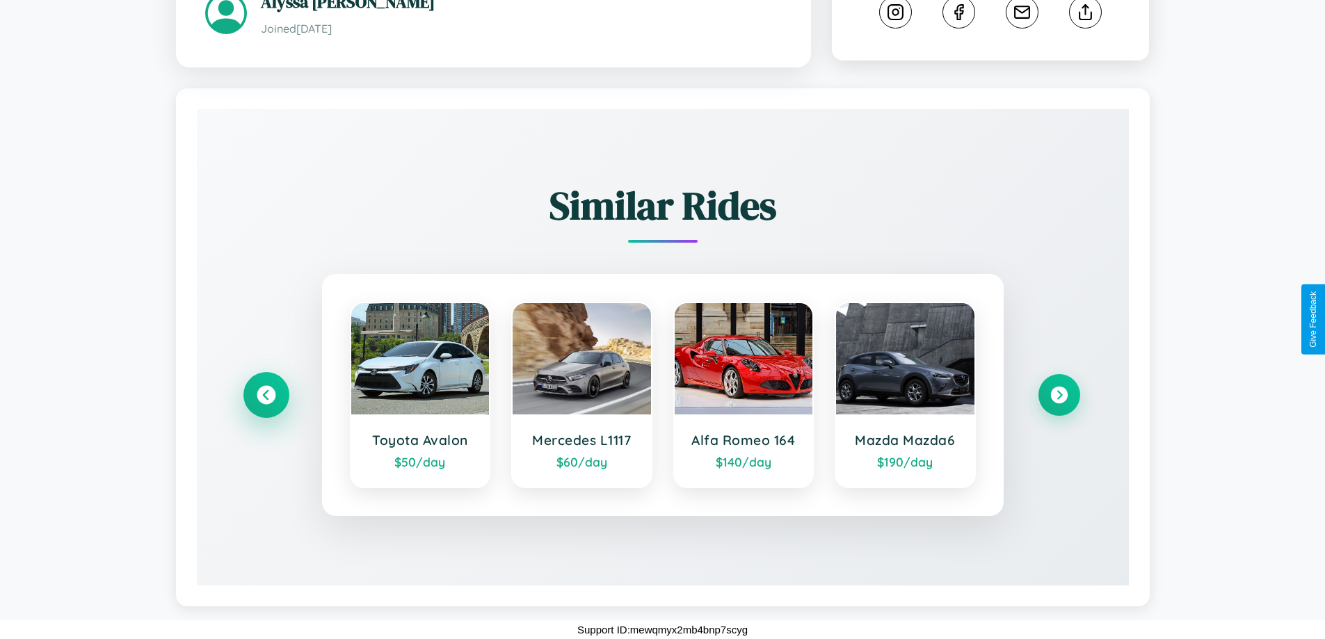  Describe the element at coordinates (905, 462) in the screenshot. I see `div: $ 190 /day` at that location.